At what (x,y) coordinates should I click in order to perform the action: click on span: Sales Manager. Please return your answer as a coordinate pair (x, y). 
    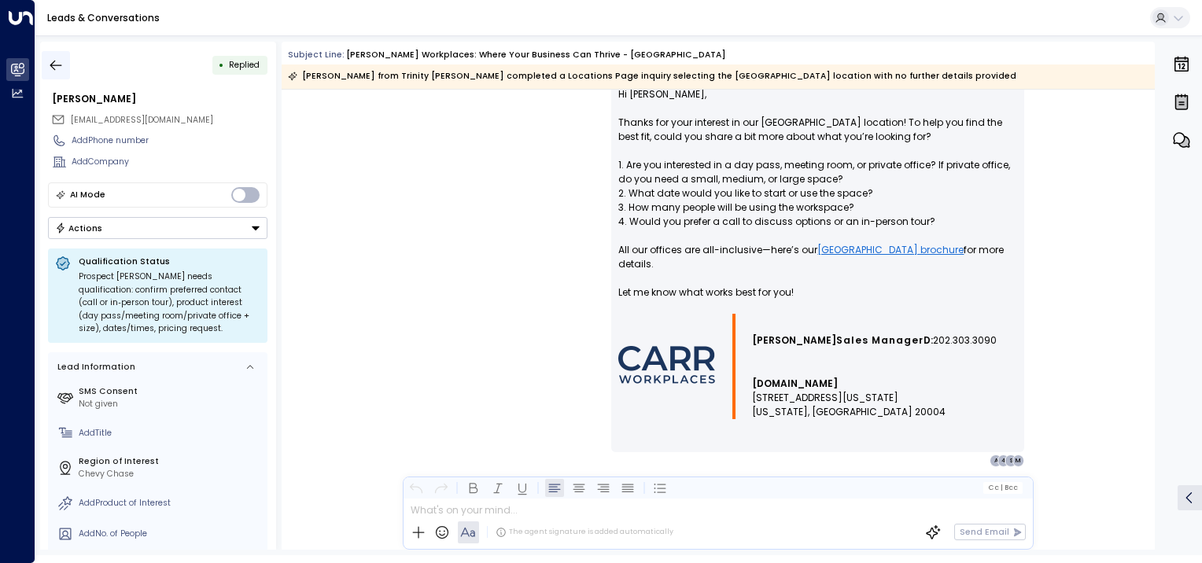
    Looking at the image, I should click on (880, 341).